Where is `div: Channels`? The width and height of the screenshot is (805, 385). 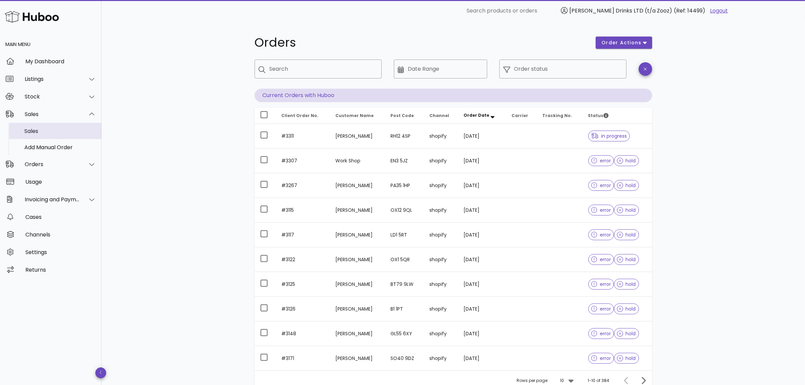
div: Channels is located at coordinates (61, 234).